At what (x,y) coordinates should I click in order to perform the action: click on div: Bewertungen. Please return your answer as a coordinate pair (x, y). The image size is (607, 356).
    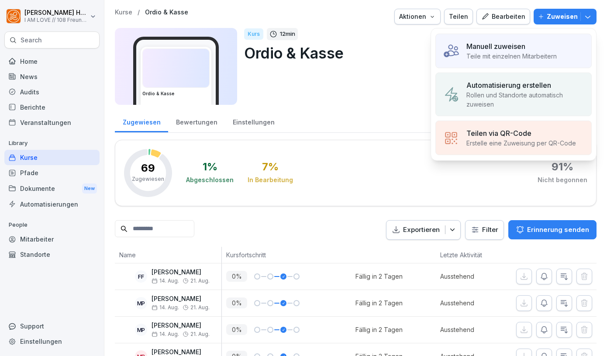
    Looking at the image, I should click on (197, 121).